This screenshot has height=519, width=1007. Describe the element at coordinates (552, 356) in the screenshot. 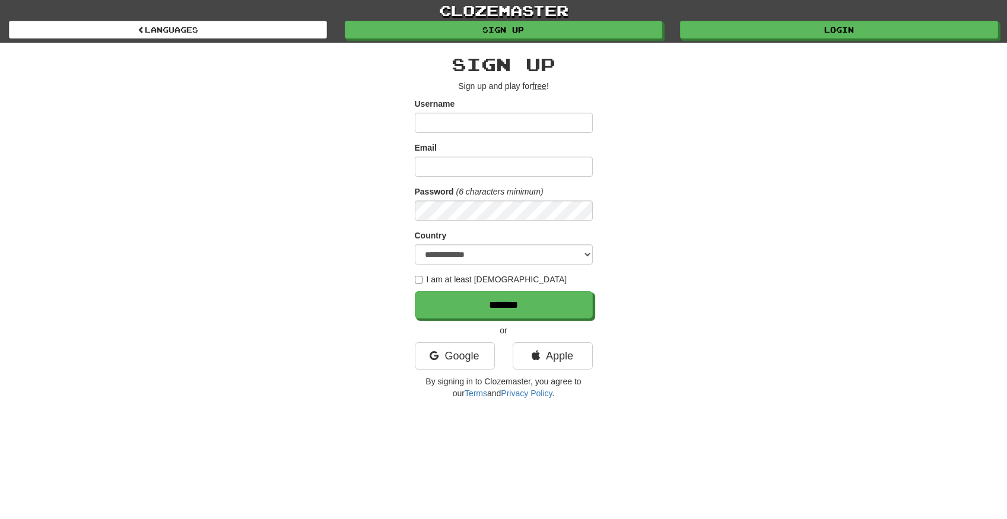

I see `a: Apple` at that location.